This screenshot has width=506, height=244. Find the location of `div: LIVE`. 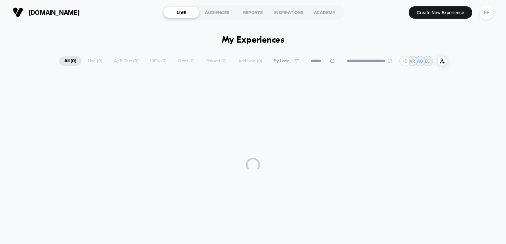

div: LIVE is located at coordinates (181, 12).